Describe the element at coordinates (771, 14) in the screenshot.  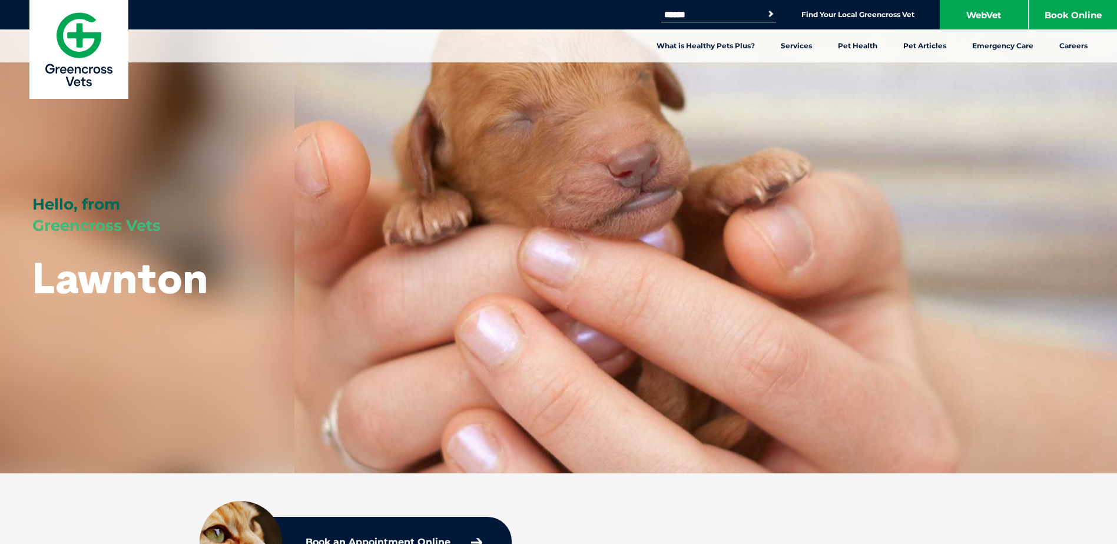
I see `button: Search` at that location.